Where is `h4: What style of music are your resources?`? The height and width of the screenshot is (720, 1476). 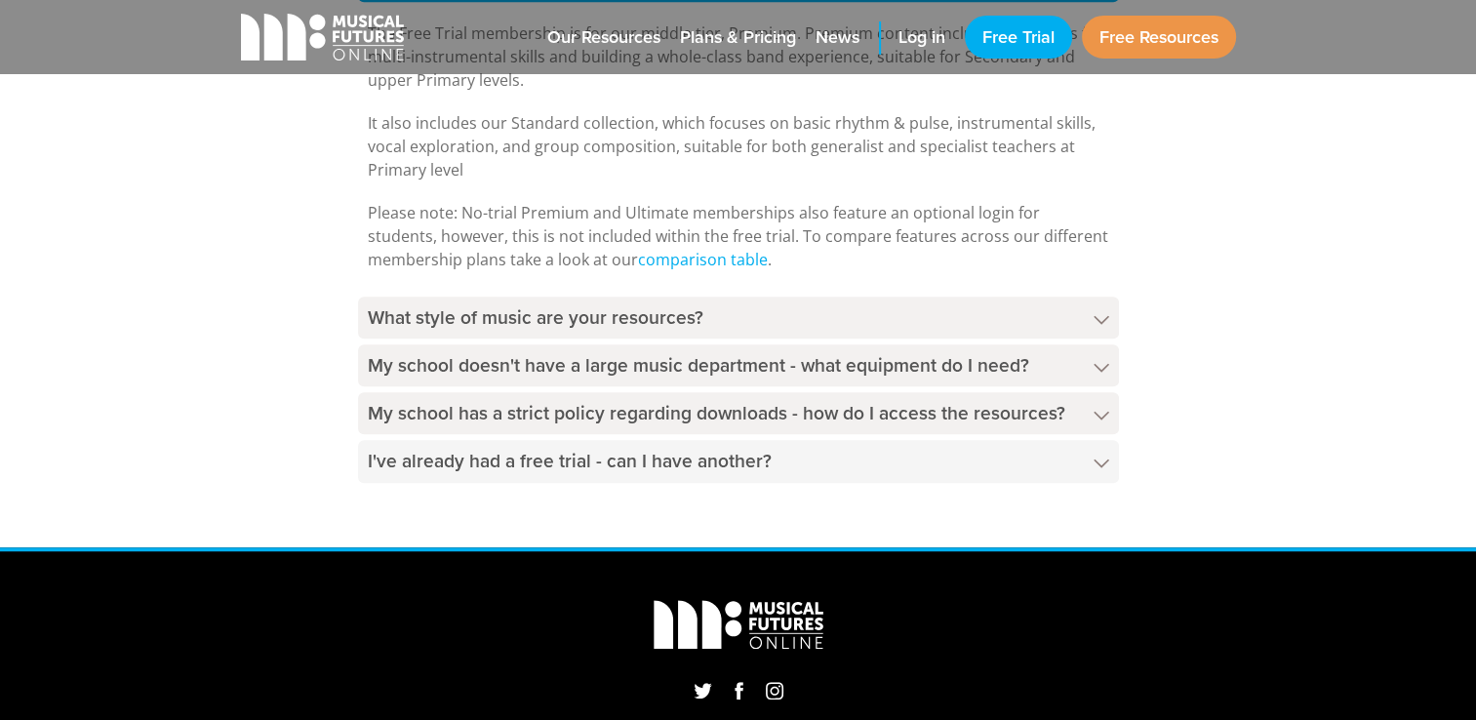 h4: What style of music are your resources? is located at coordinates (738, 317).